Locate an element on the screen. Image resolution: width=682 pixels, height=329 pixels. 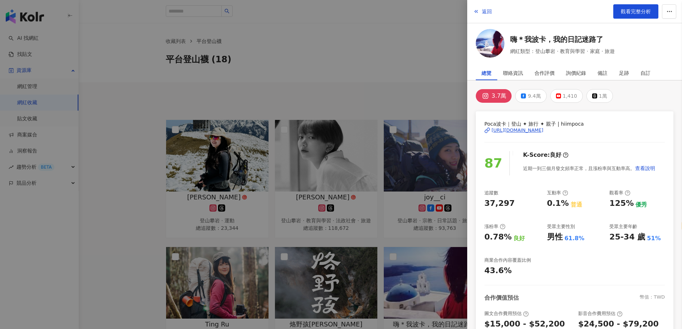
div: 幣值：TWD is located at coordinates (652, 298).